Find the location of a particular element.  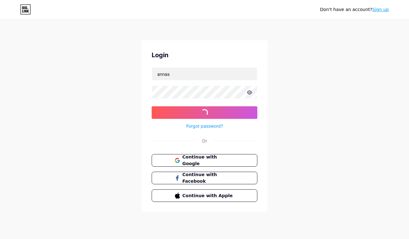

input: Username is located at coordinates (205, 74).